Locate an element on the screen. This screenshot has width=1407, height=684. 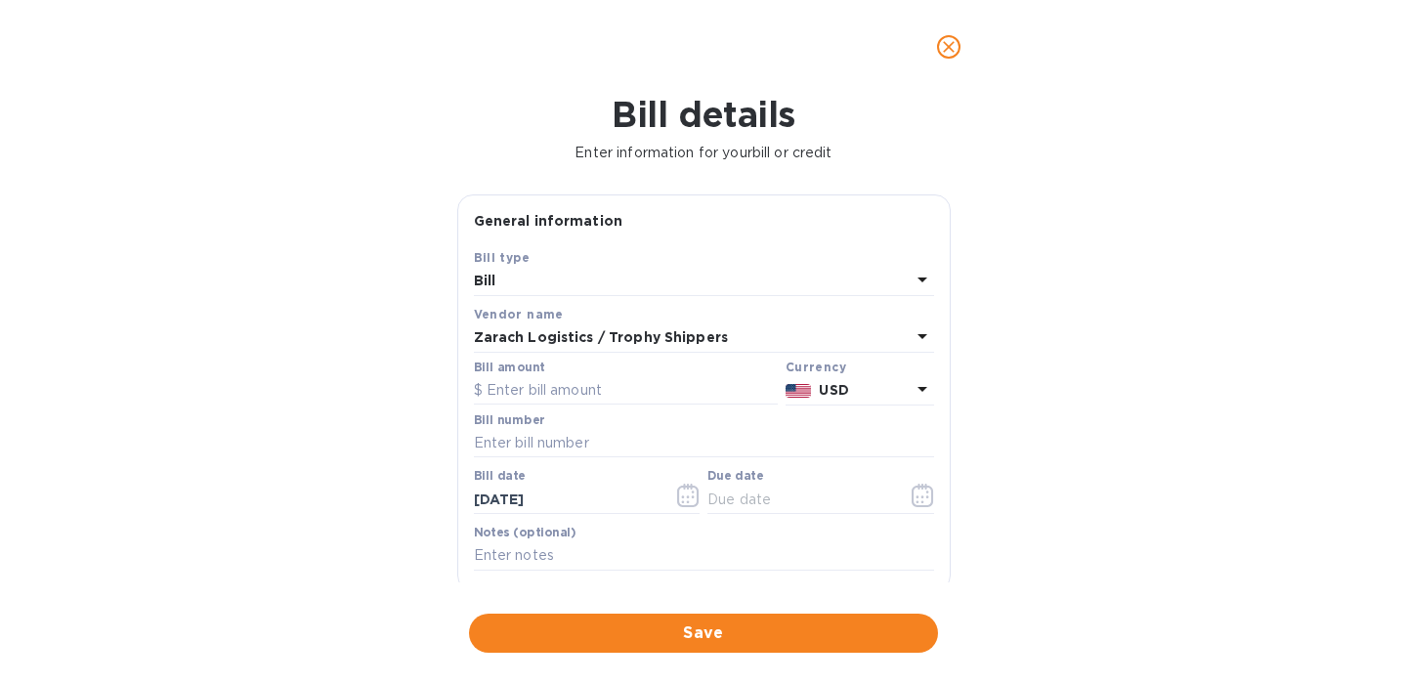
b: USD is located at coordinates (833, 390).